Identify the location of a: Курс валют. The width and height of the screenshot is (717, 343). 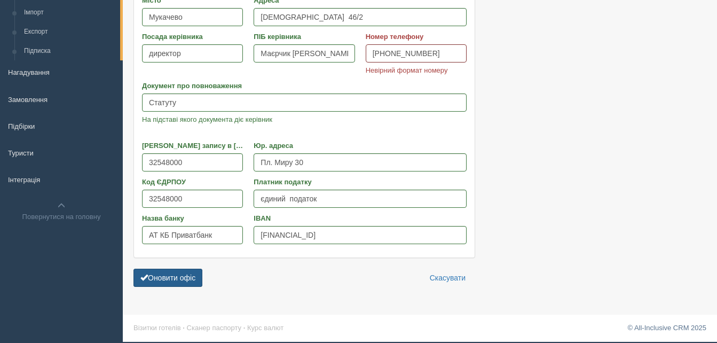
(265, 327).